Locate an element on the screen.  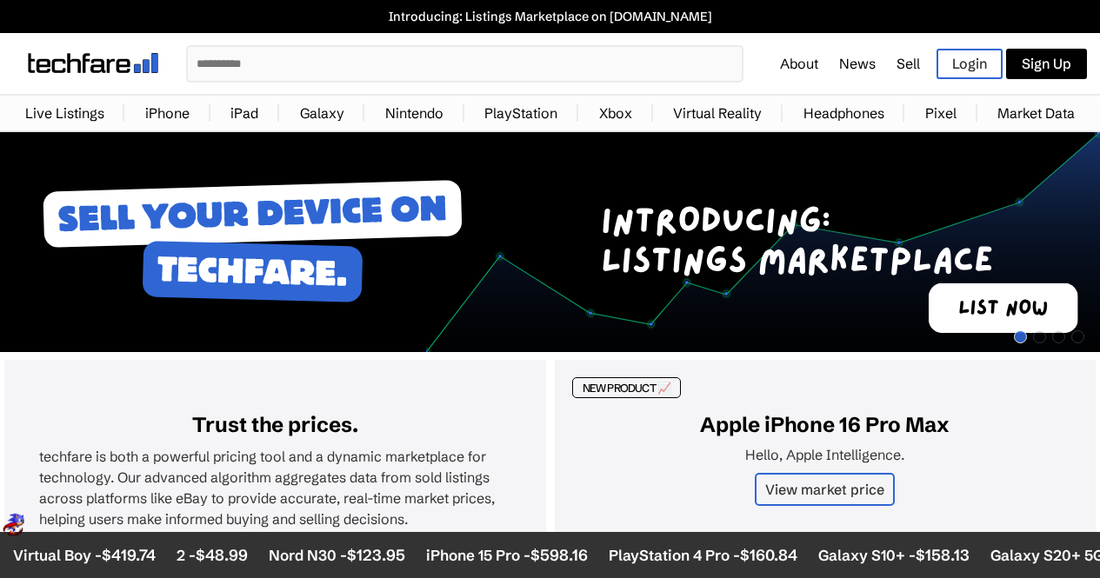
li: iPhone 15 Pro - is located at coordinates (489, 555).